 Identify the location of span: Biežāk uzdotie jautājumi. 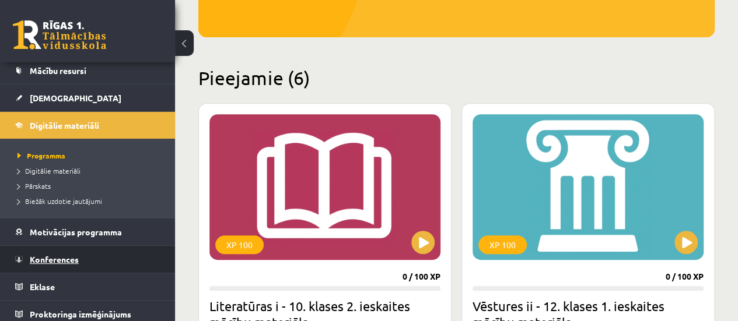
(60, 201).